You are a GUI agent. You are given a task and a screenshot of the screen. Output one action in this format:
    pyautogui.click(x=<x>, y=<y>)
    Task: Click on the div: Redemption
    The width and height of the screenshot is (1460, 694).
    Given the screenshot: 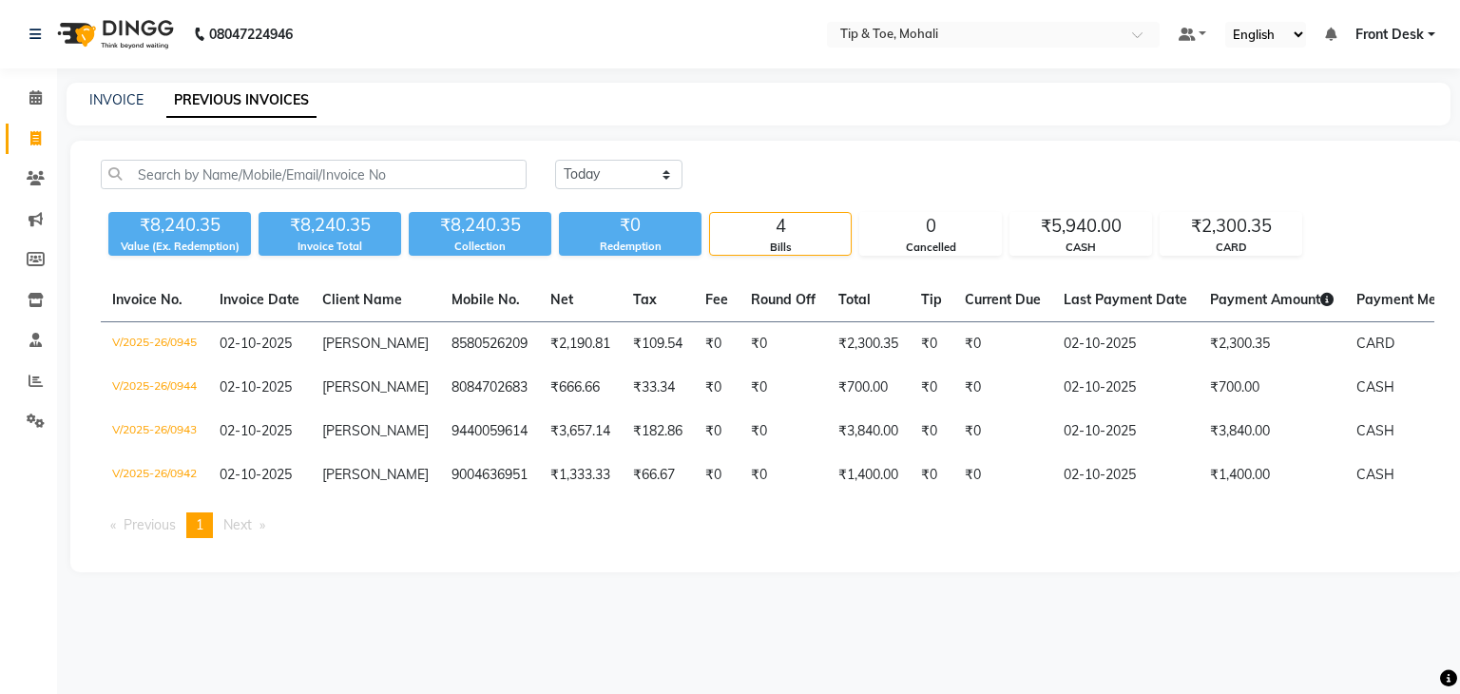 What is the action you would take?
    pyautogui.click(x=630, y=246)
    